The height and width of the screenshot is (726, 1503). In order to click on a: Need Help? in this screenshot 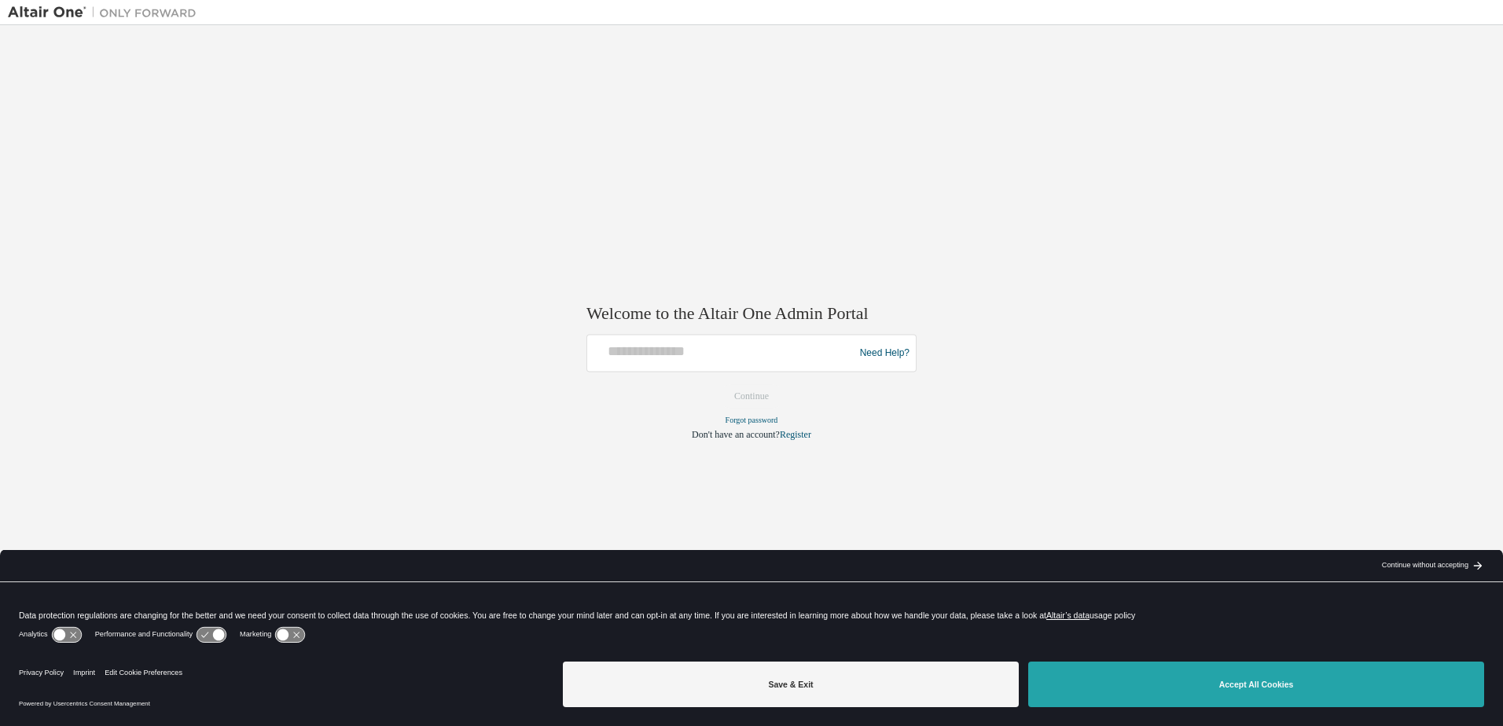, I will do `click(884, 353)`.